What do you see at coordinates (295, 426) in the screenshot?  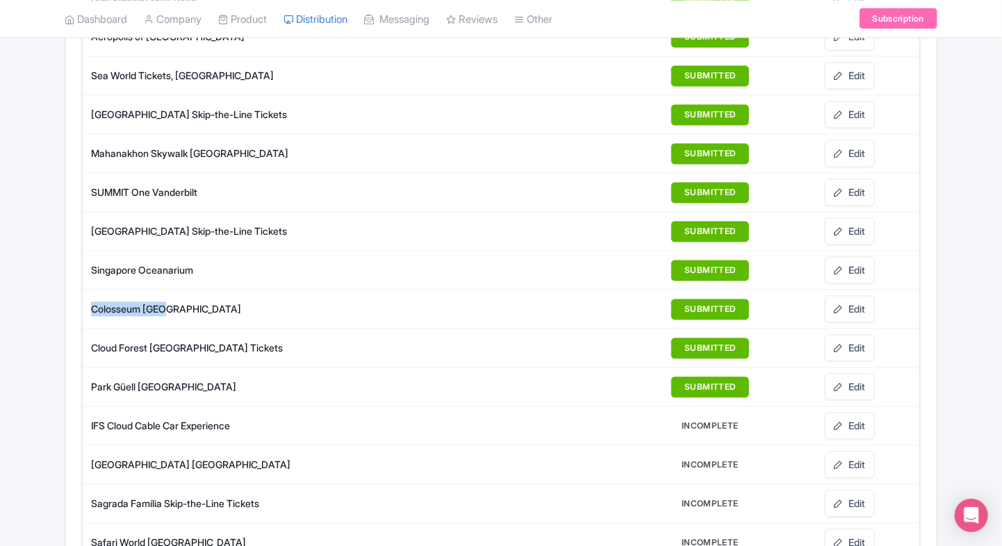 I see `div: IFS Cloud Cable Car Experience` at bounding box center [295, 426].